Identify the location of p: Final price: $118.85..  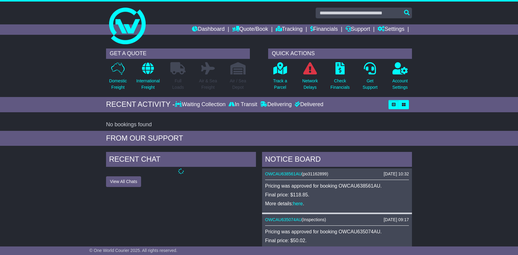
(337, 194).